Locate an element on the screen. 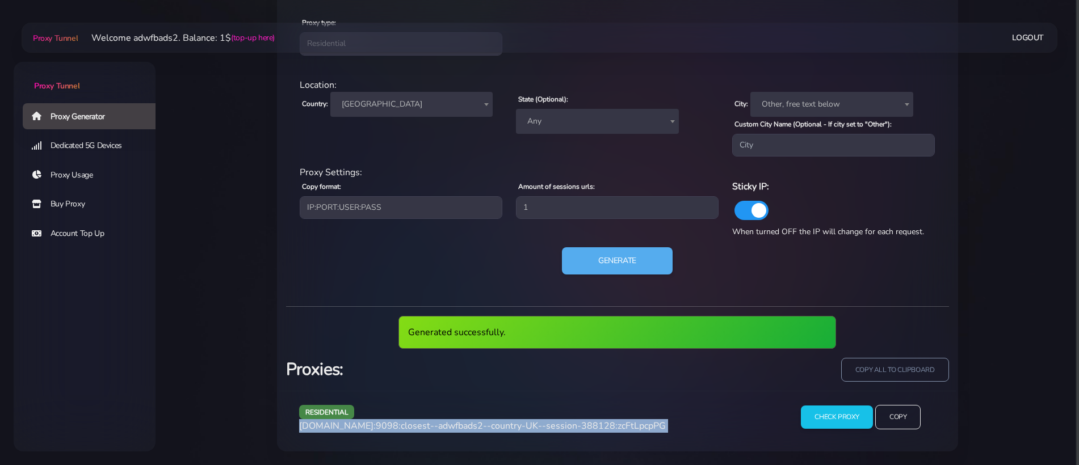 Image resolution: width=1079 pixels, height=465 pixels. input: City is located at coordinates (833, 145).